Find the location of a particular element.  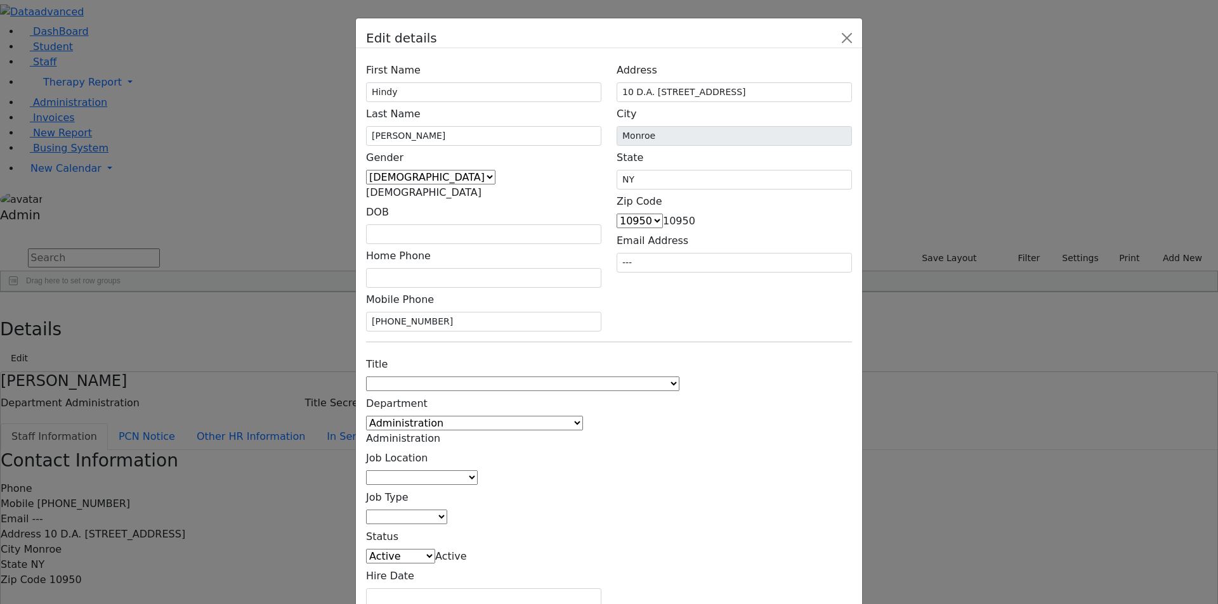

label: City is located at coordinates (626, 114).